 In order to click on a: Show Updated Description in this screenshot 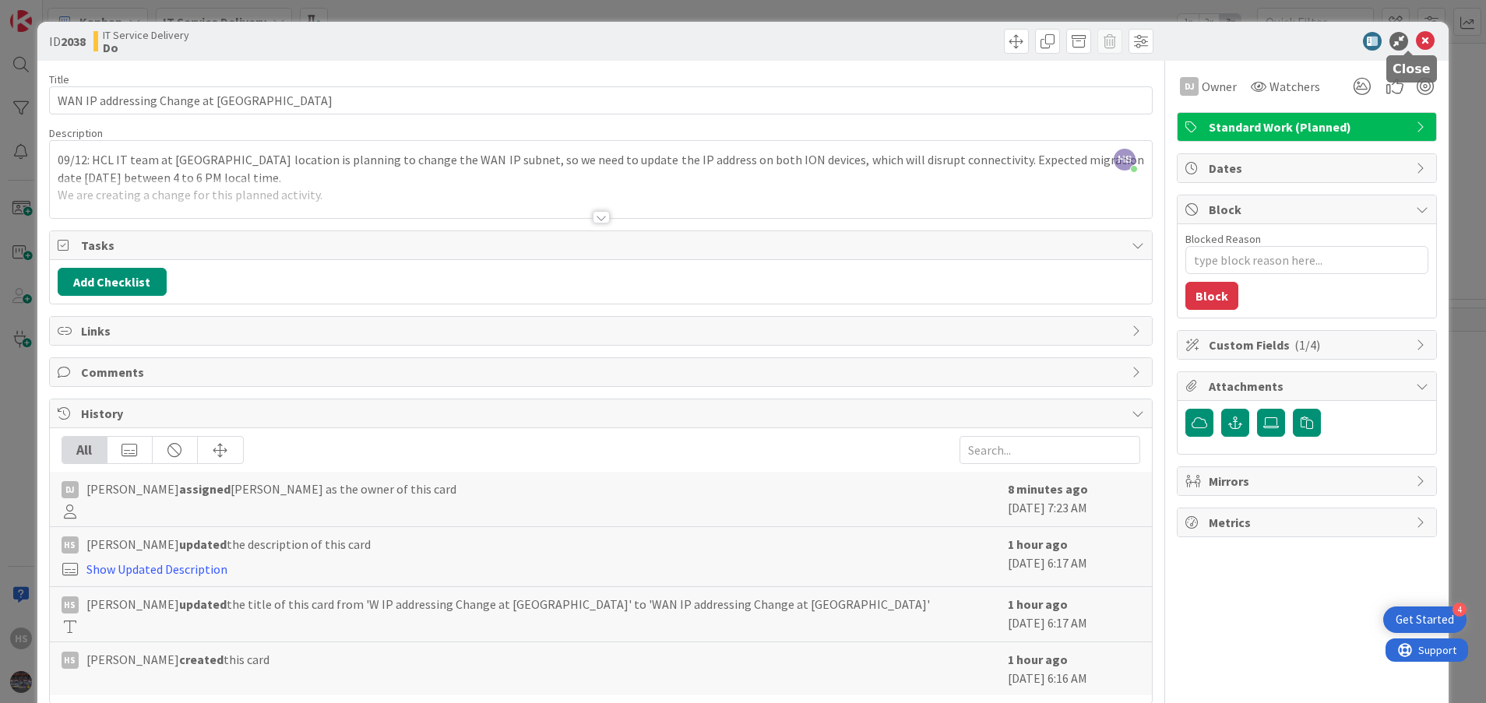, I will do `click(157, 569)`.